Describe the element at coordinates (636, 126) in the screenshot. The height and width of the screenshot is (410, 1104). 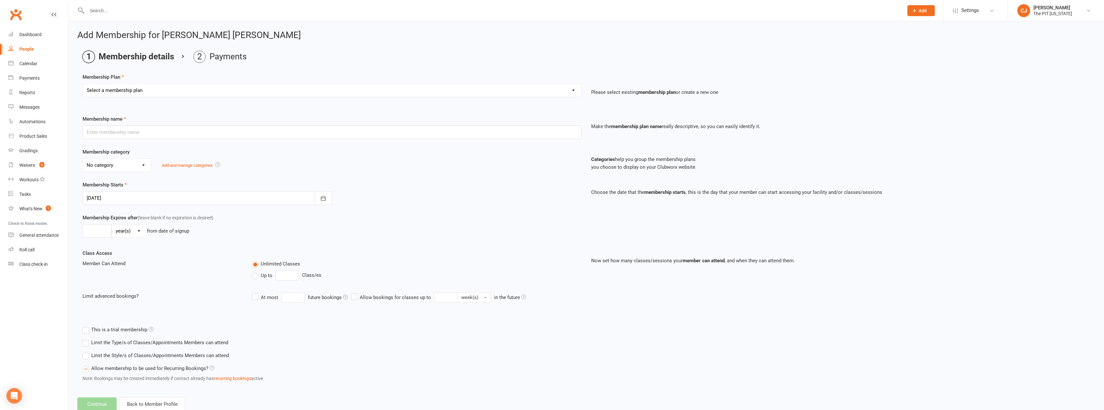
I see `strong: membership plan name` at that location.